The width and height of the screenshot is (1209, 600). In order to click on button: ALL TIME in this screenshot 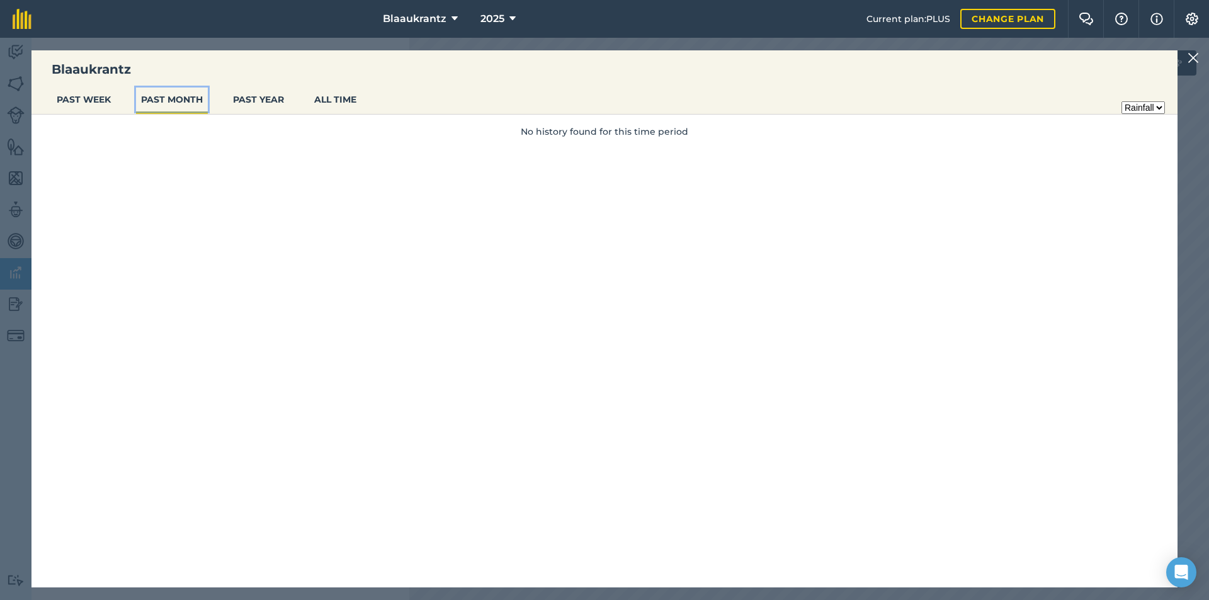, I will do `click(335, 100)`.